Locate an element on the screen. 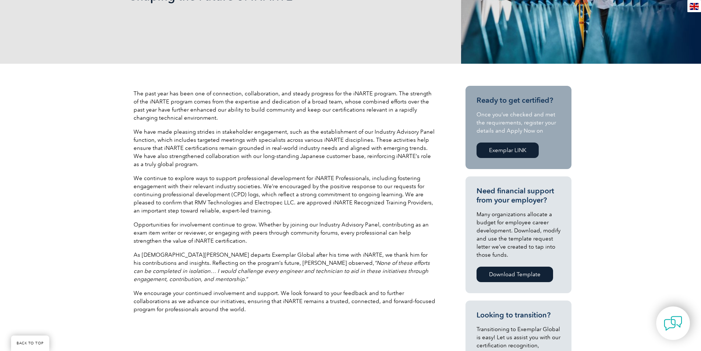 The width and height of the screenshot is (701, 351). a: Download Template is located at coordinates (515, 274).